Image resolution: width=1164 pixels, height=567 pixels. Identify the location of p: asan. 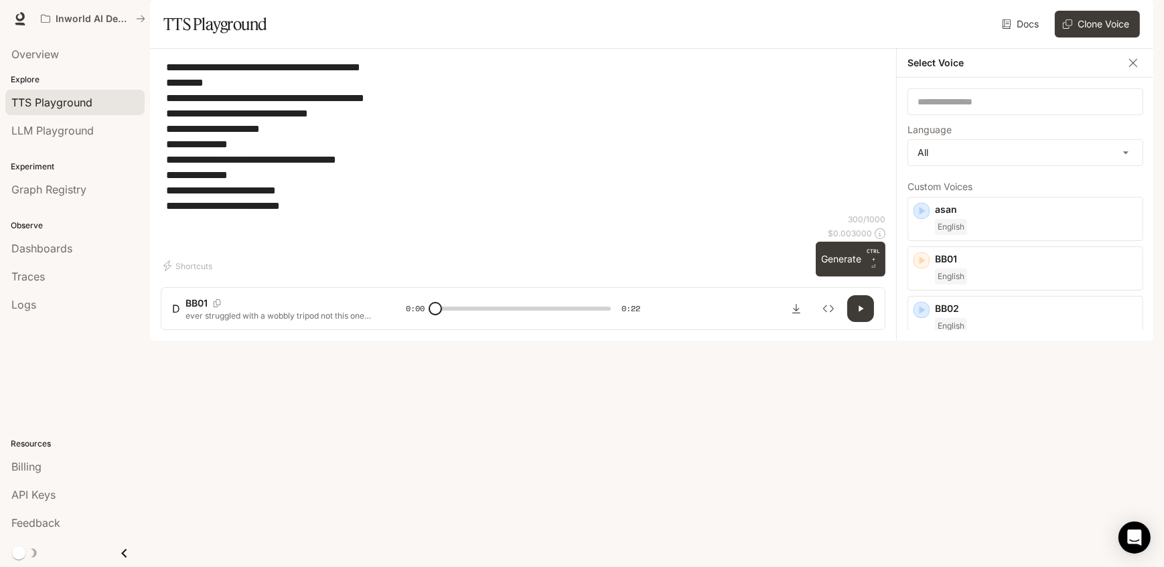
(1036, 210).